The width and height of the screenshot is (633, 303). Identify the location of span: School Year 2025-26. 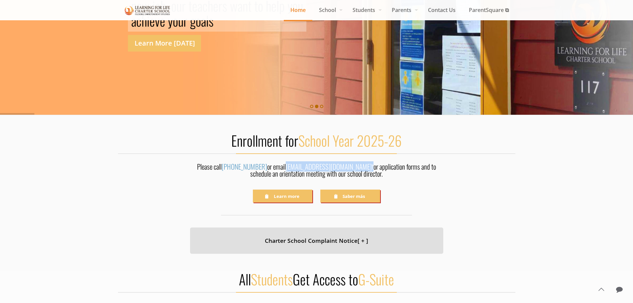
(350, 140).